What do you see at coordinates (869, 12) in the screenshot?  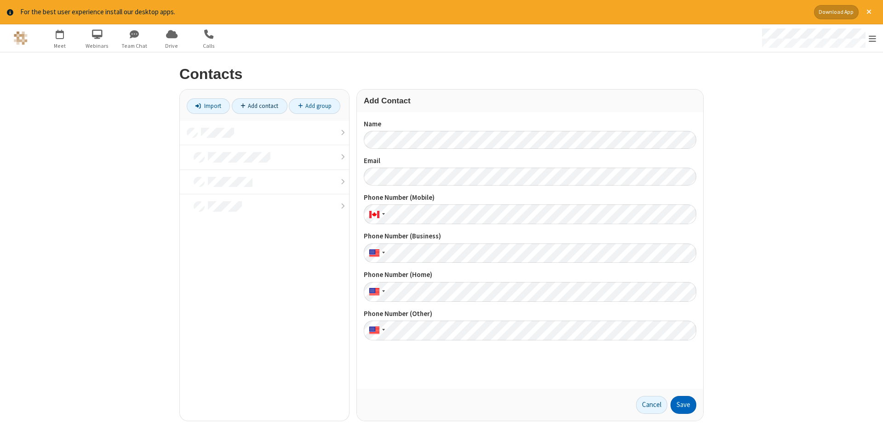 I see `button: Close alert` at bounding box center [869, 12].